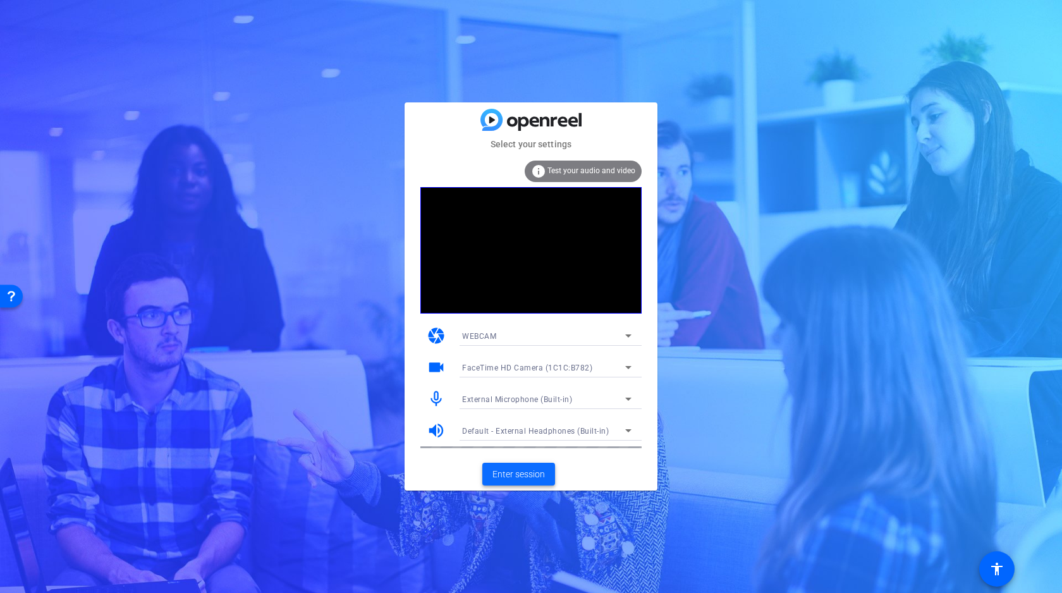 This screenshot has height=593, width=1062. I want to click on span: FaceTime HD Camera (1C1C:B782), so click(527, 368).